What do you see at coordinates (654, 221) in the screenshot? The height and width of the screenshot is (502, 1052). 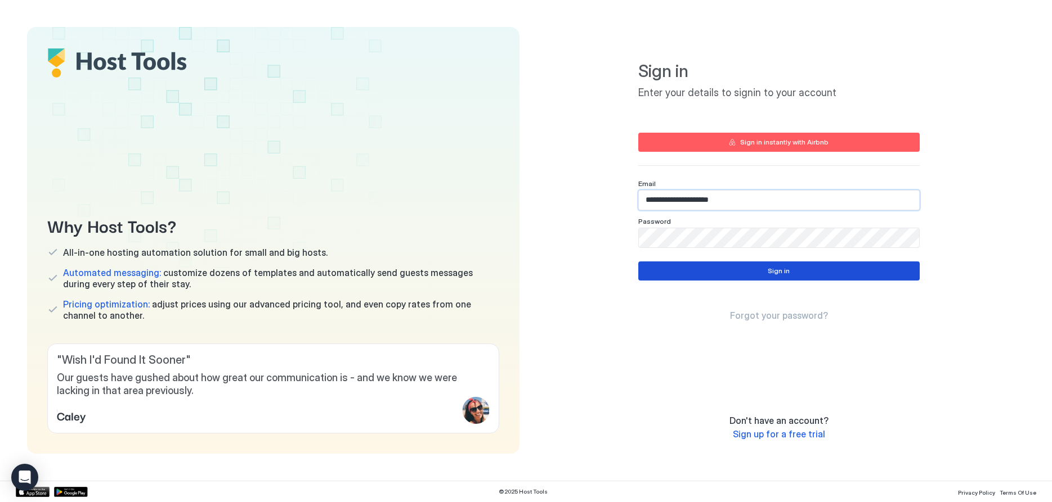 I see `span: Password` at bounding box center [654, 221].